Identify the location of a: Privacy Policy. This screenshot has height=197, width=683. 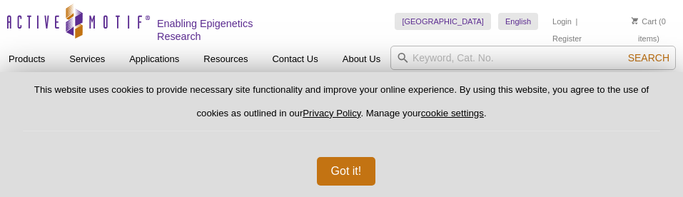
(331, 113).